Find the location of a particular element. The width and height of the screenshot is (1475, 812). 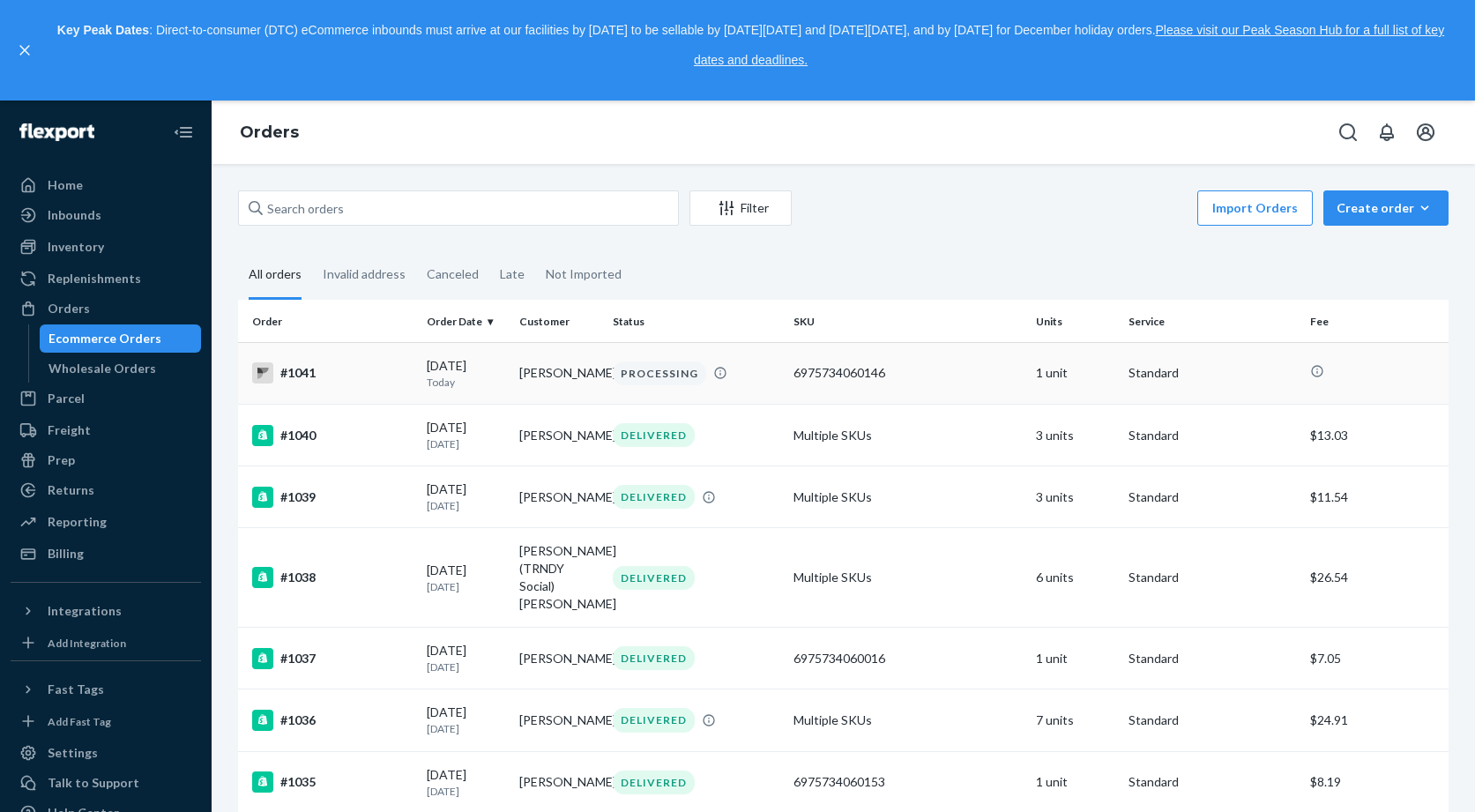

a: Freight is located at coordinates (106, 431).